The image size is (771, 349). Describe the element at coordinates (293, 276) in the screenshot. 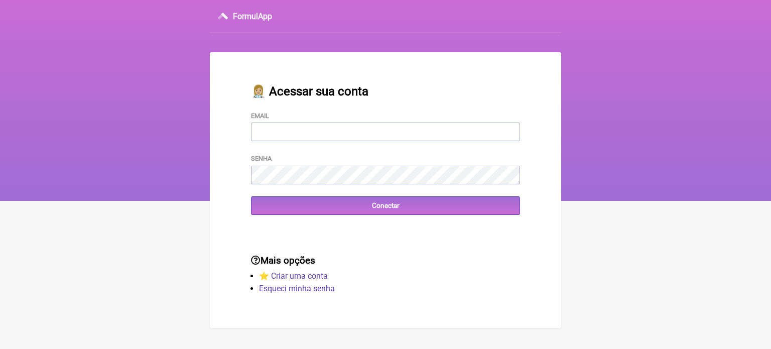

I see `a: ⭐️ Criar uma conta` at that location.